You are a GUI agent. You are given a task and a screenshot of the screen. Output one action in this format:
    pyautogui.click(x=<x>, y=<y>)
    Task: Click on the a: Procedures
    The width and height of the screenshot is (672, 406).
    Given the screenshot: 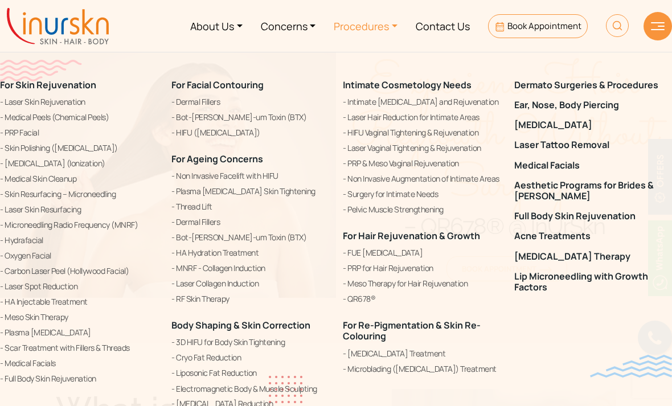 What is the action you would take?
    pyautogui.click(x=365, y=26)
    